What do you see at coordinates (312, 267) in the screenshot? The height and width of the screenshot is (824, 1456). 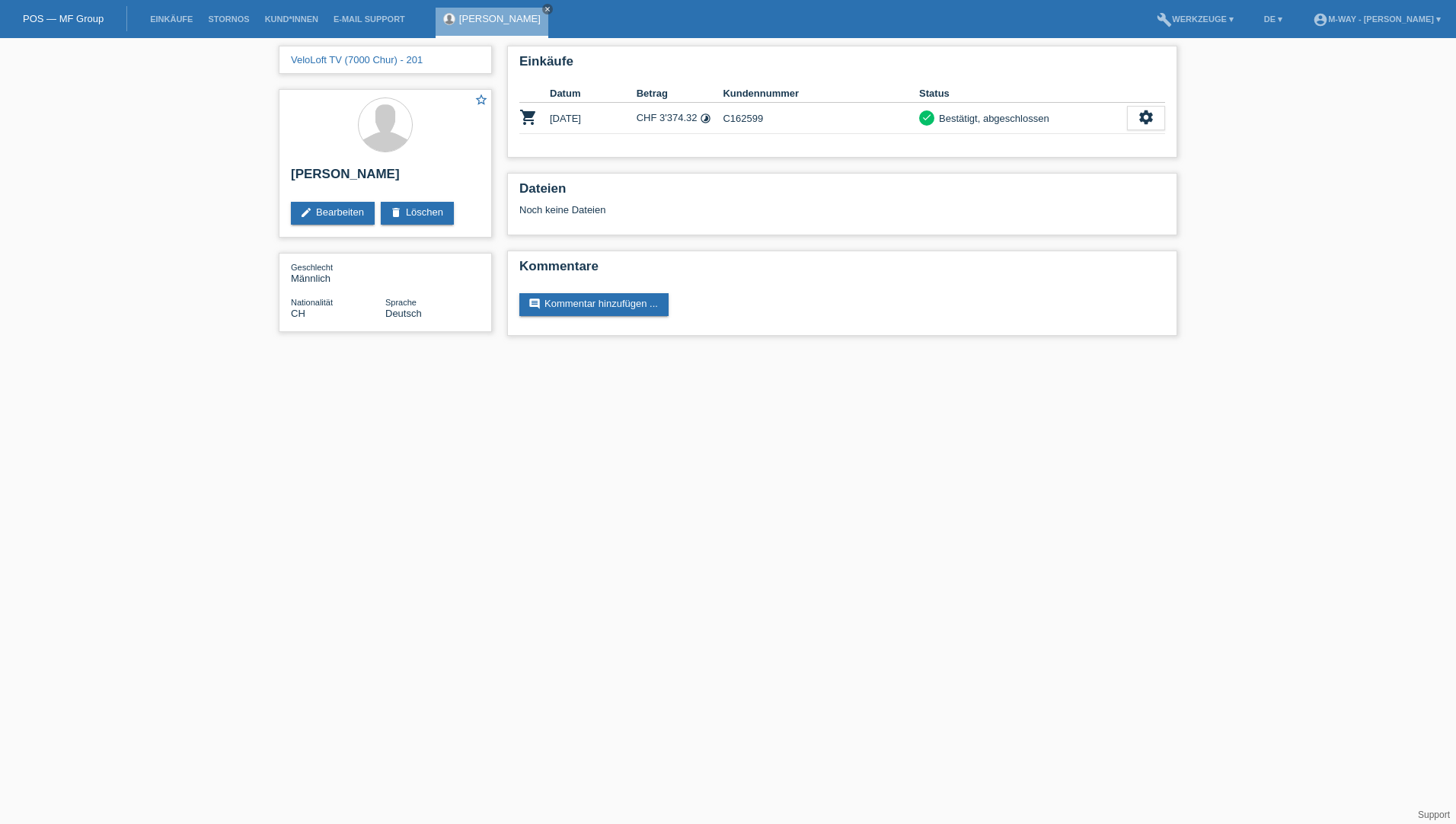 I see `span: Geschlecht` at bounding box center [312, 267].